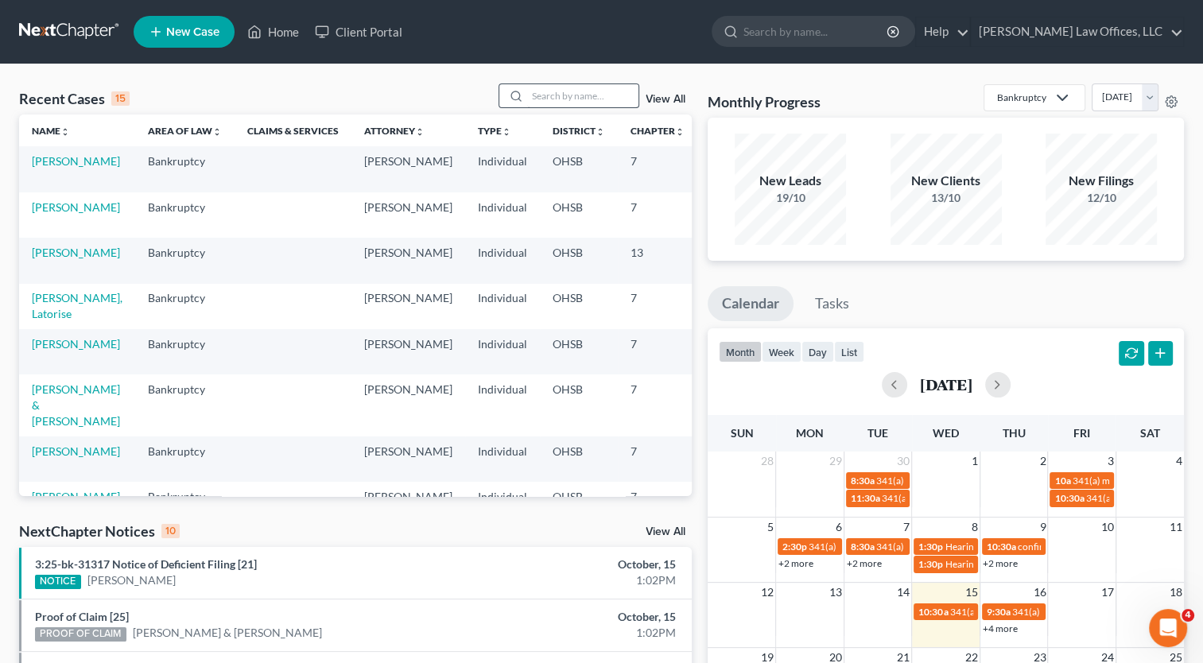 This screenshot has height=663, width=1203. Describe the element at coordinates (794, 546) in the screenshot. I see `span: 2:30p` at that location.